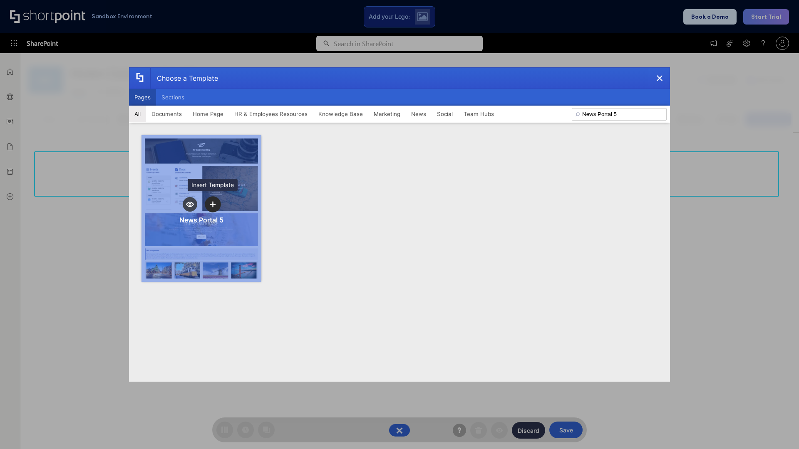 This screenshot has height=449, width=799. Describe the element at coordinates (340, 114) in the screenshot. I see `button: Knowledge Base` at that location.